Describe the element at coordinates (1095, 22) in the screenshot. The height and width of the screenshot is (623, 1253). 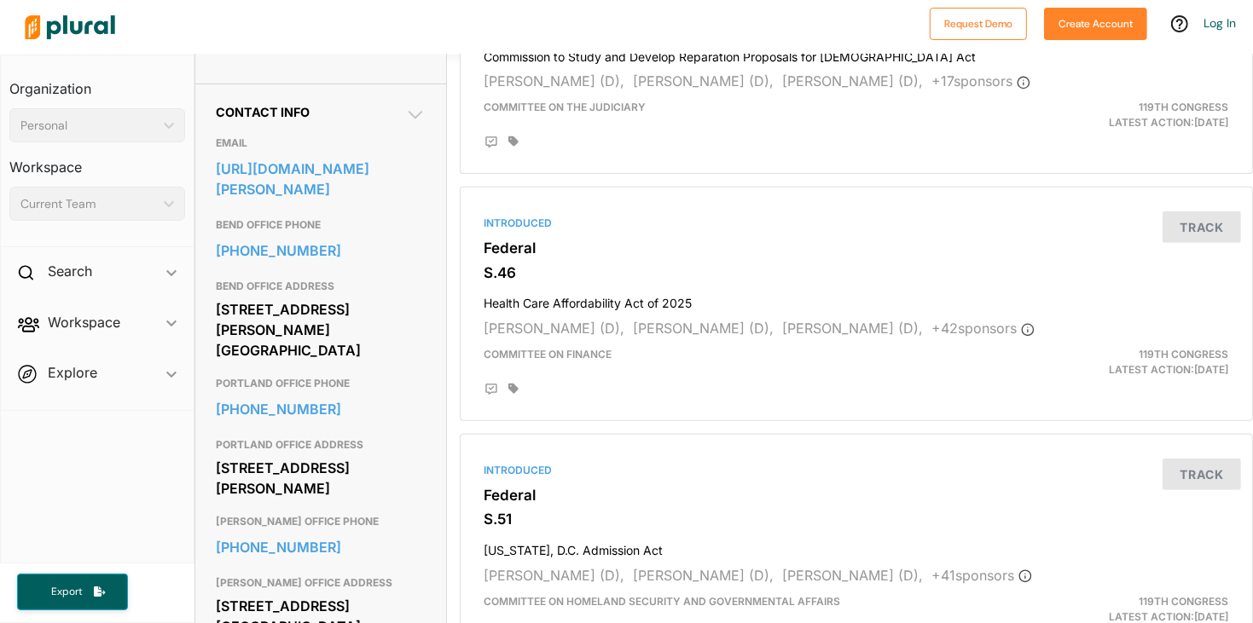
I see `a: Create Account` at that location.